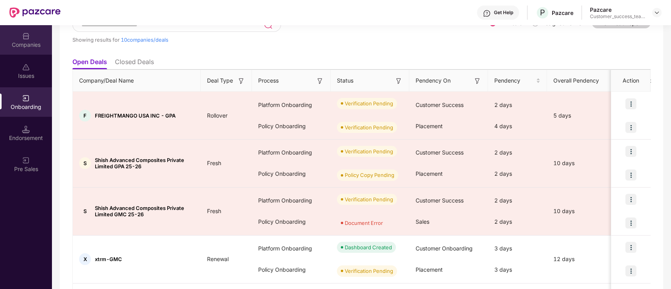  I want to click on span: FREIGHTMANGO USA INC - GPA, so click(135, 116).